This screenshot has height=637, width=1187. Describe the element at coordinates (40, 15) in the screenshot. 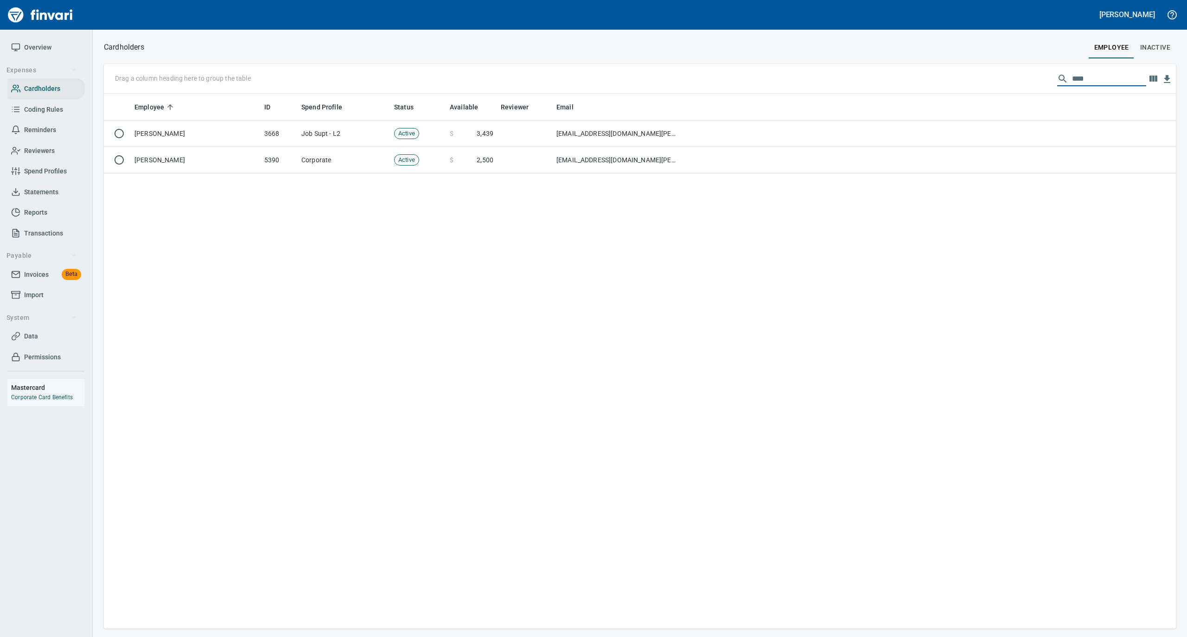

I see `a: Finvari` at that location.